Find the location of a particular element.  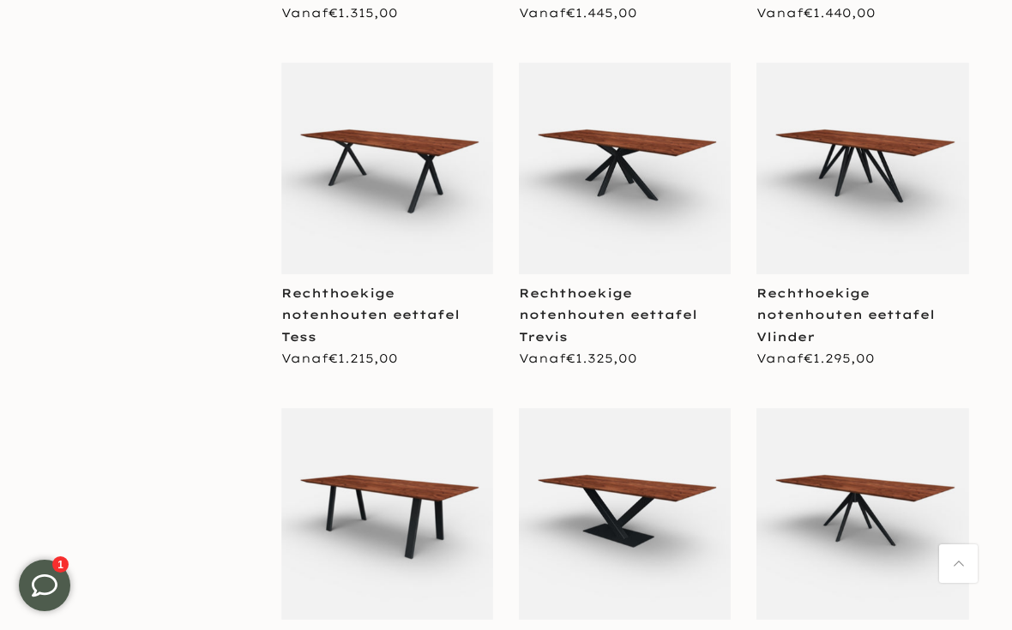

a: Terug naar boven is located at coordinates (958, 564).